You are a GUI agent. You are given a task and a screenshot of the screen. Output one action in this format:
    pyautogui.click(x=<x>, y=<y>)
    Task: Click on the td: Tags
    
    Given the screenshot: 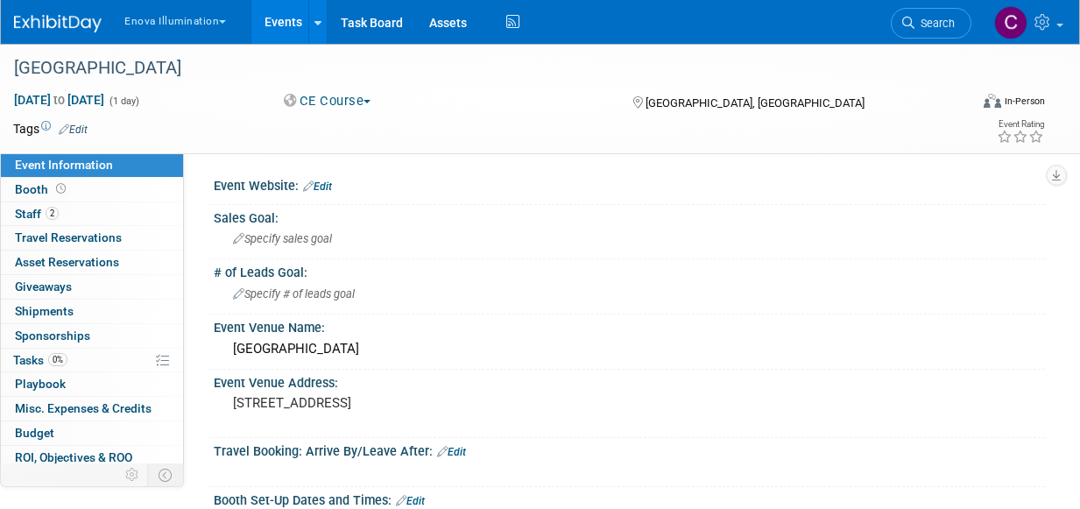 What is the action you would take?
    pyautogui.click(x=50, y=129)
    